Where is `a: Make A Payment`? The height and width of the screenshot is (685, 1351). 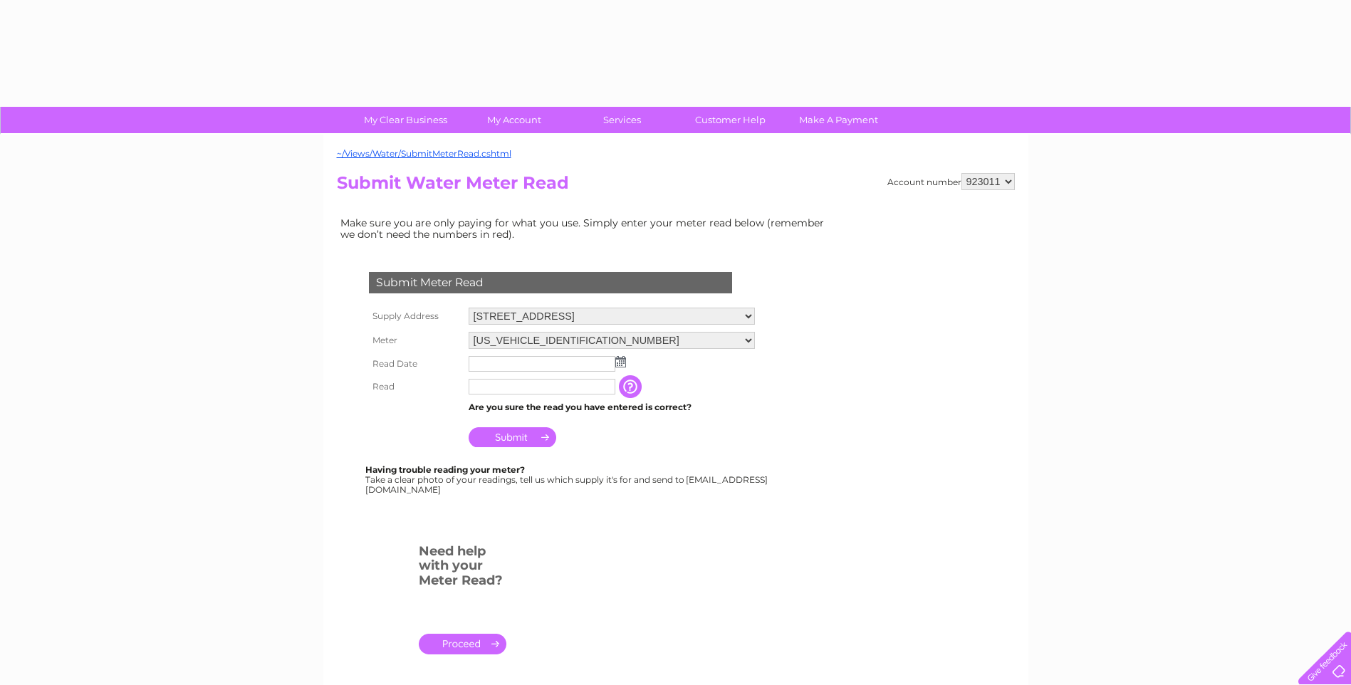 a: Make A Payment is located at coordinates (838, 120).